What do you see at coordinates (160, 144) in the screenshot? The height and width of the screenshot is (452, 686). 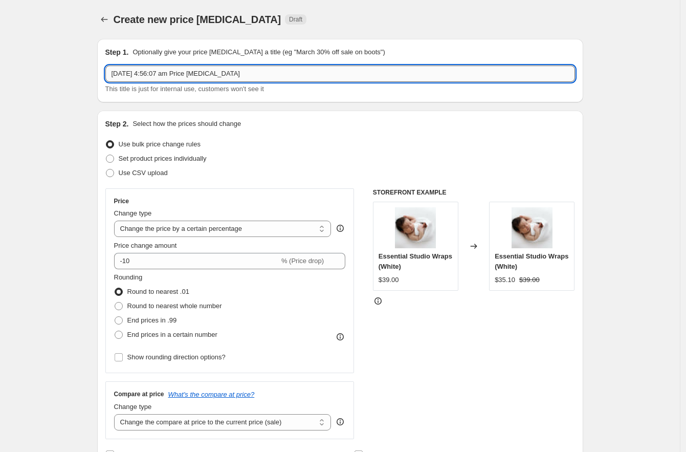 I see `span: Use bulk price change rules` at bounding box center [160, 144].